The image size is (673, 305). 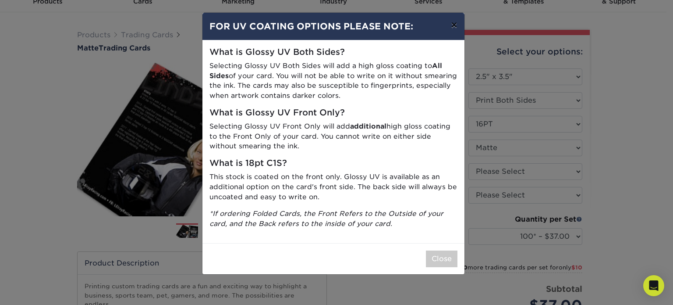 What do you see at coordinates (334, 163) in the screenshot?
I see `h5: What is 18pt C1S?` at bounding box center [334, 163].